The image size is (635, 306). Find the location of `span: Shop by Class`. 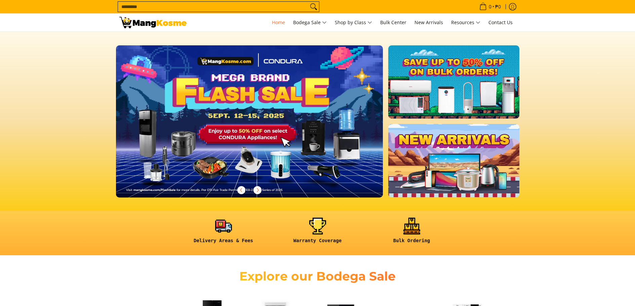

span: Shop by Class is located at coordinates (353, 23).